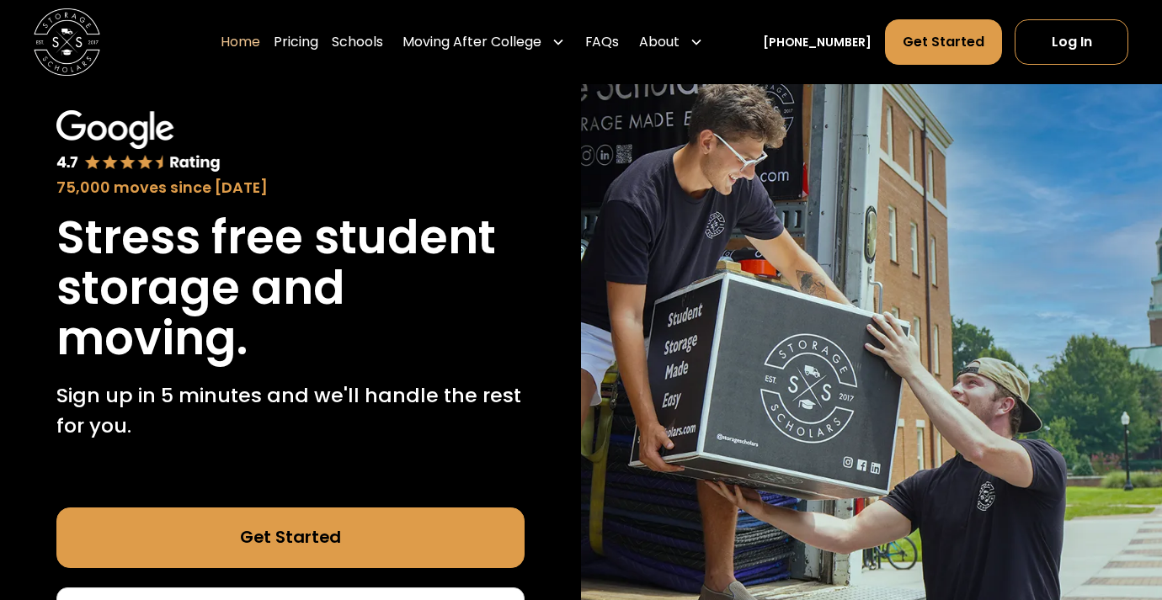 This screenshot has height=600, width=1162. Describe the element at coordinates (290, 410) in the screenshot. I see `p: Sign up in 5 minutes and we'll handle the rest for you.` at that location.